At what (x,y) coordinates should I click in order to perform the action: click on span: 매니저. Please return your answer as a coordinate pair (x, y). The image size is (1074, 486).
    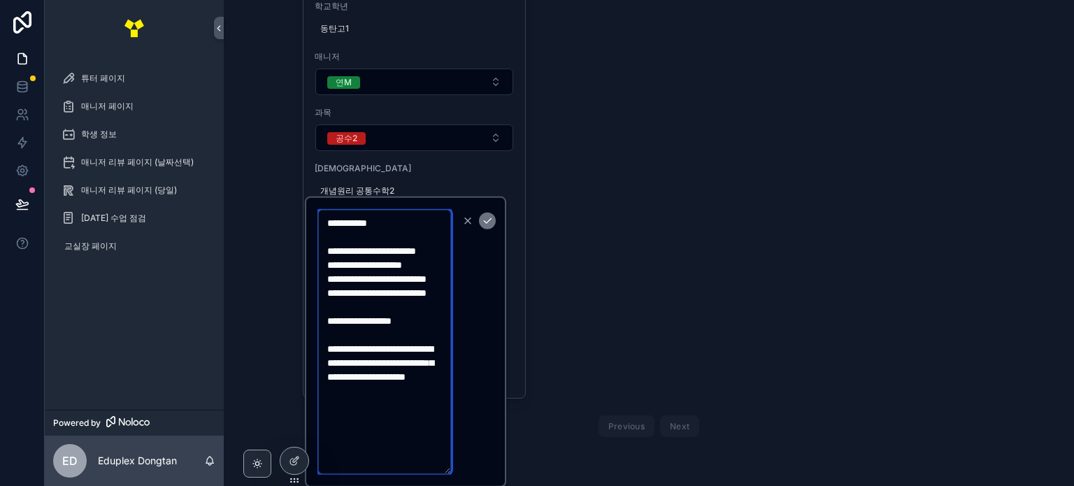
    Looking at the image, I should click on (415, 57).